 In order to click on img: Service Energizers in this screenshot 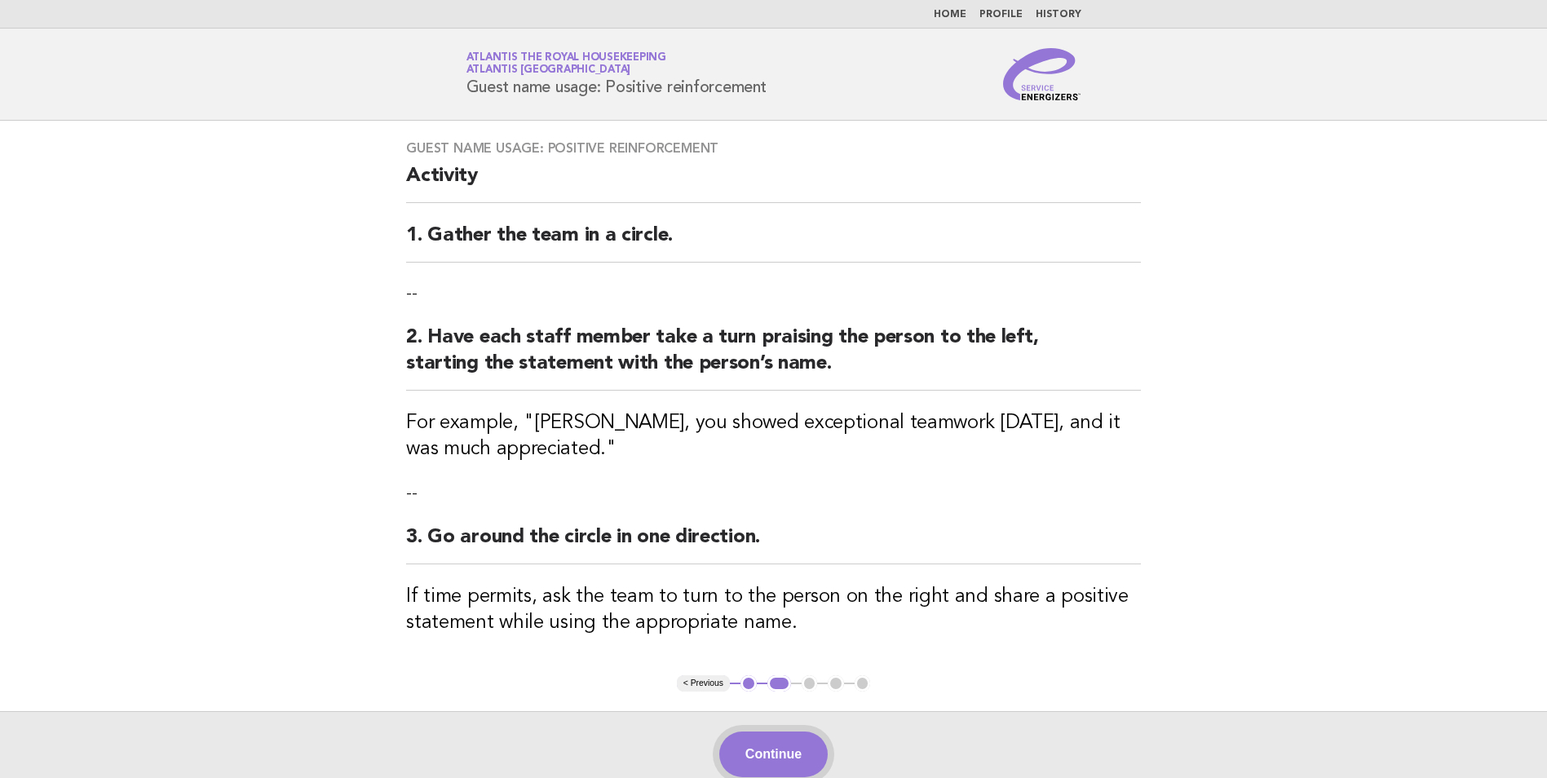, I will do `click(1043, 74)`.